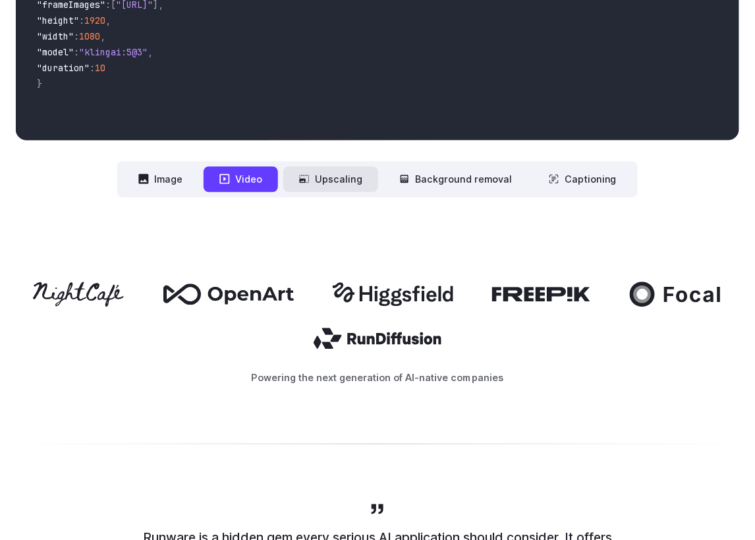 This screenshot has width=755, height=540. I want to click on span: "height", so click(58, 20).